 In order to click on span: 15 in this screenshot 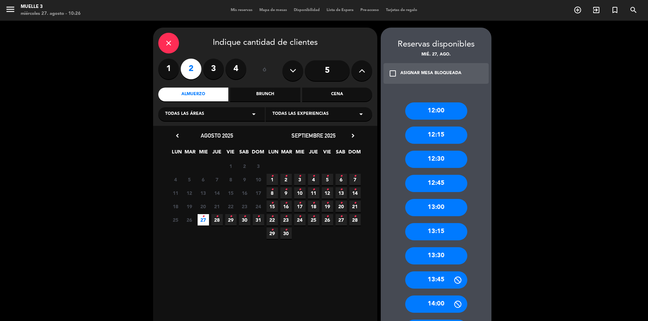, I will do `click(231, 193)`.